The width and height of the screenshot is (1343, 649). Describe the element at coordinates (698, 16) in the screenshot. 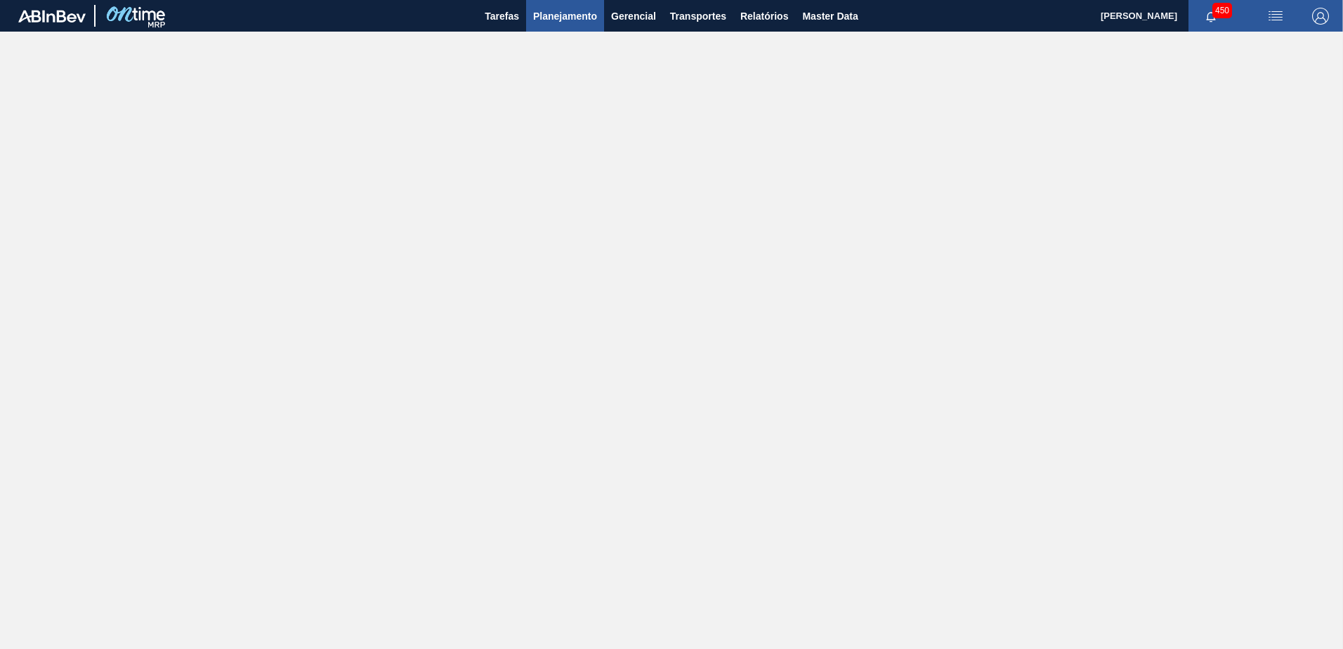

I see `span: Transportes` at that location.